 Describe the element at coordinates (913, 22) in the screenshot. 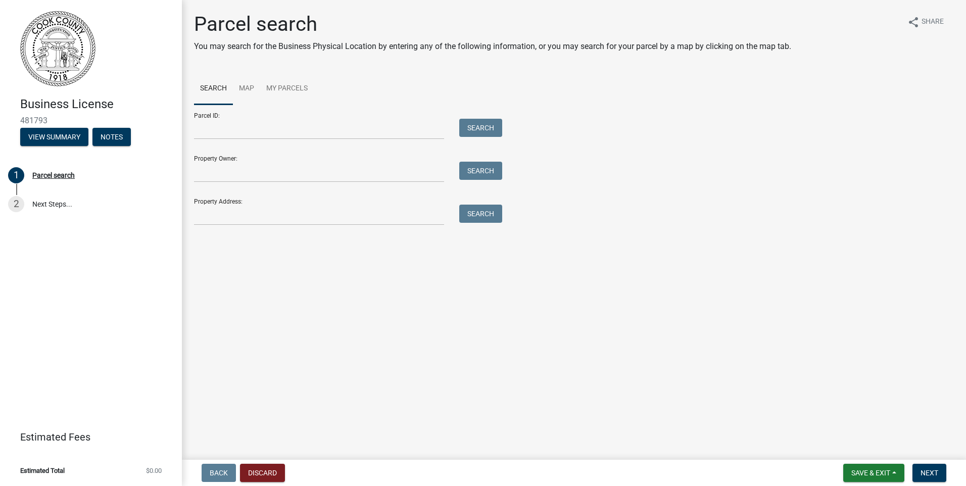

I see `i: share` at that location.